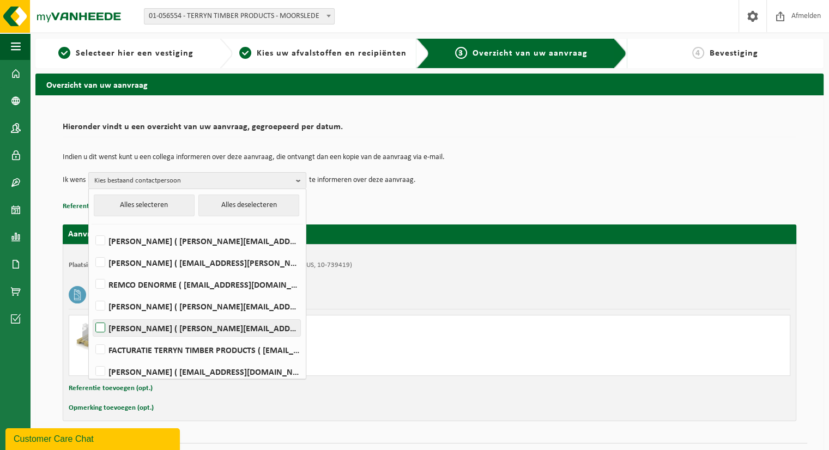 The height and width of the screenshot is (450, 829). I want to click on span: Bevestiging, so click(733, 53).